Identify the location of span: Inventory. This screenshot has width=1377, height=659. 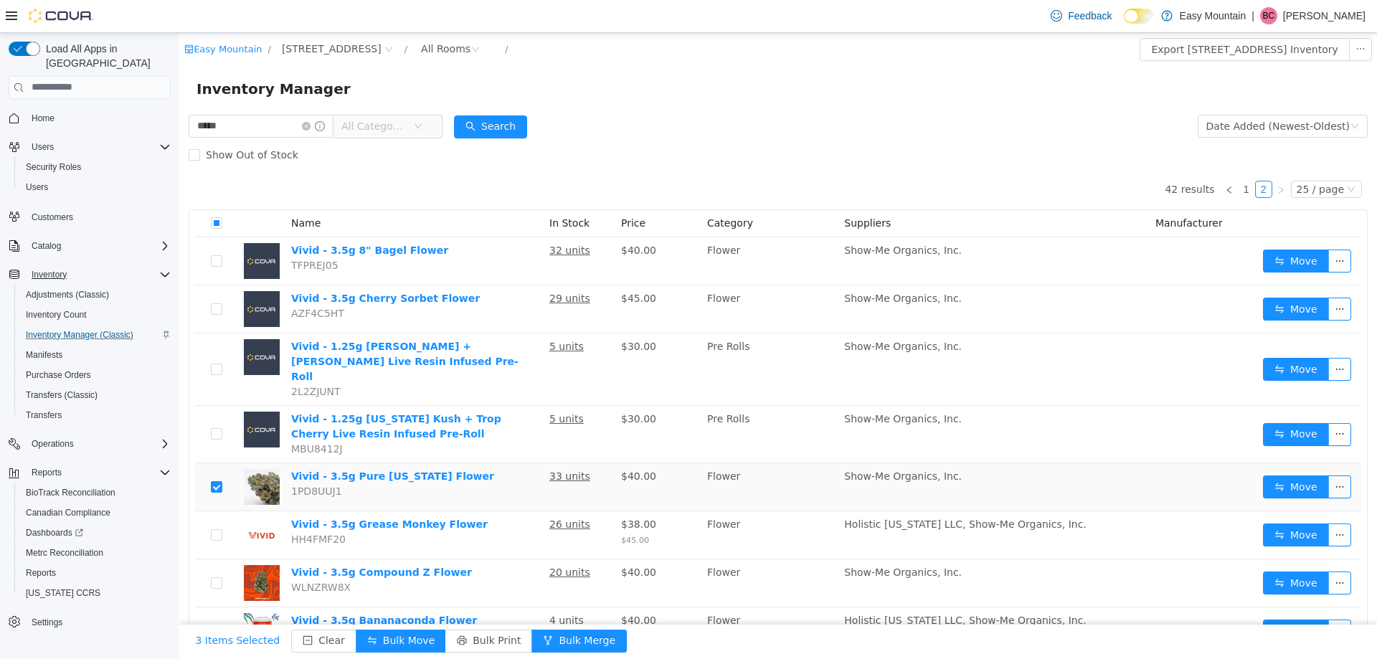
(49, 275).